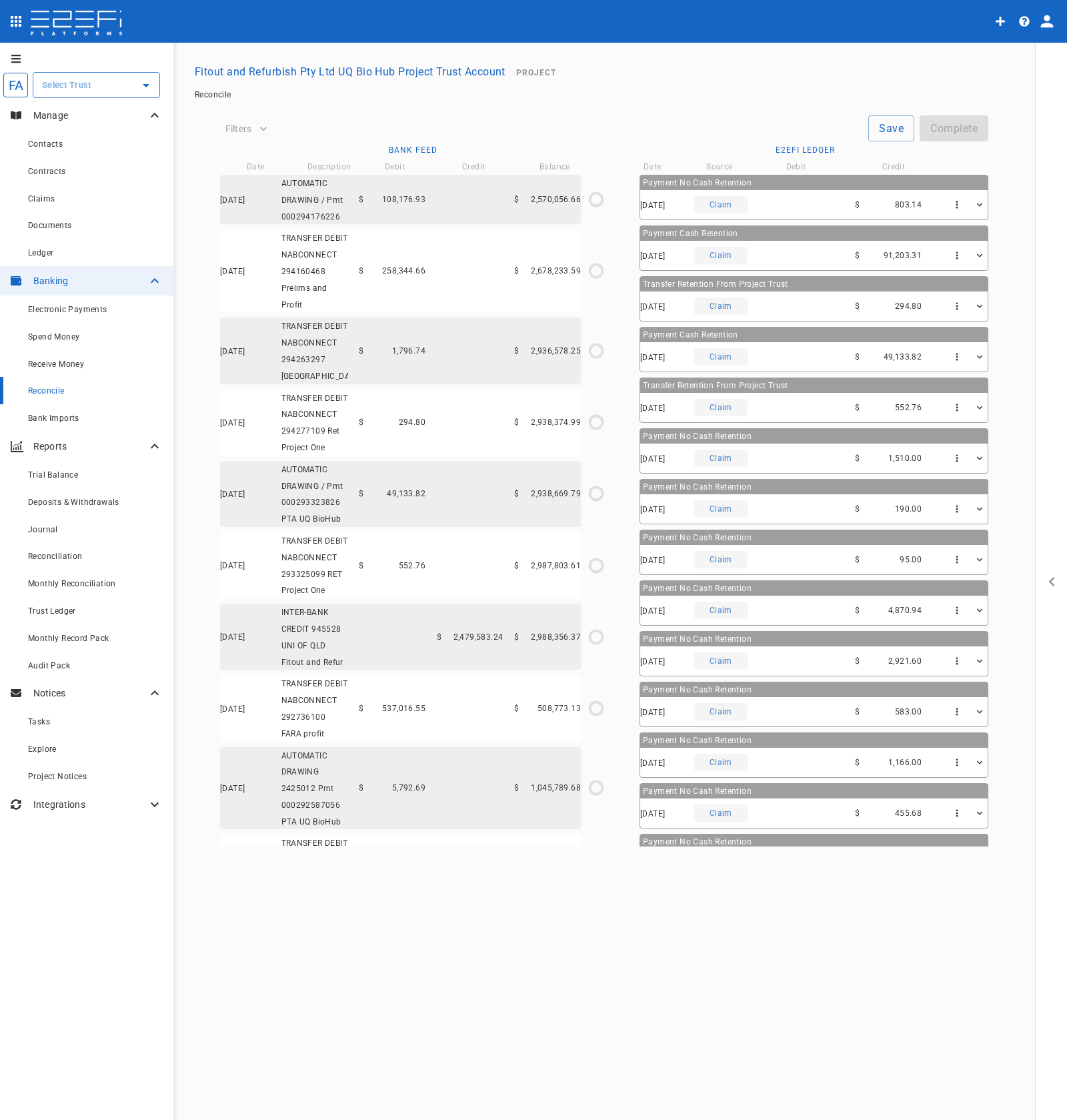  What do you see at coordinates (908, 204) in the screenshot?
I see `span: 803.14` at bounding box center [908, 204].